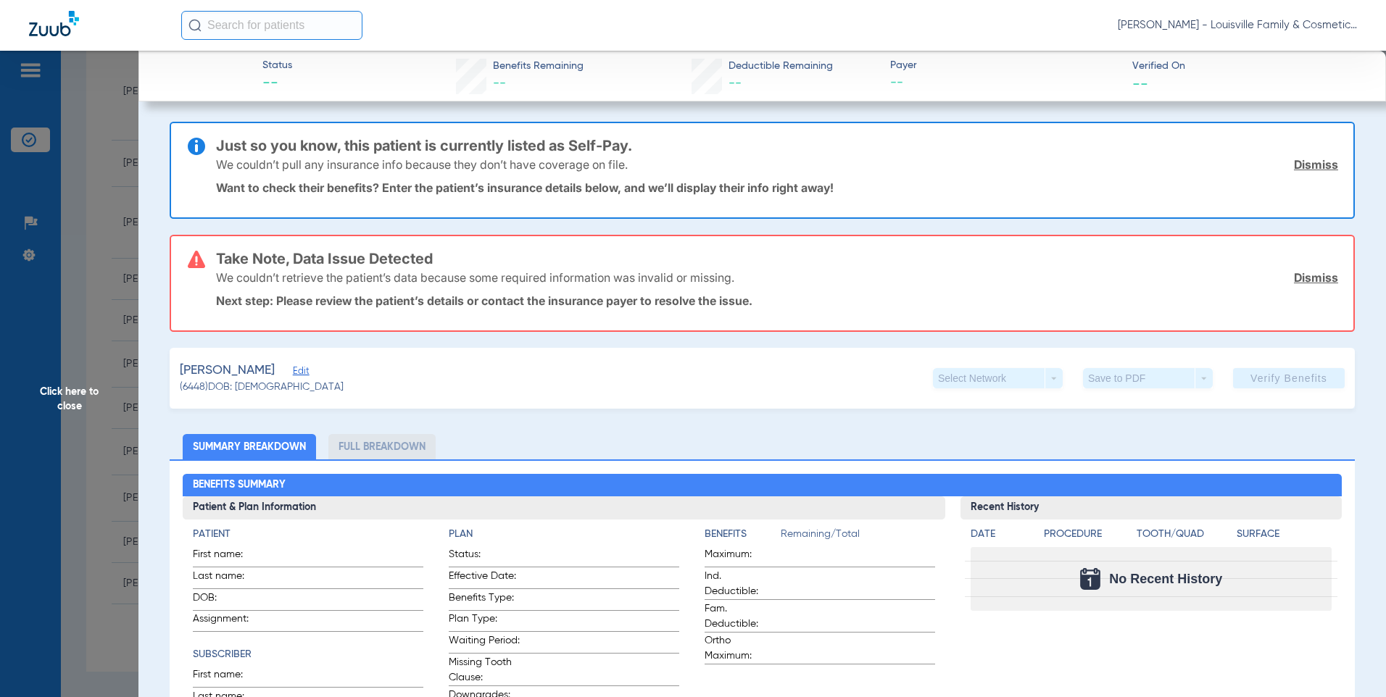 This screenshot has height=697, width=1386. Describe the element at coordinates (762, 486) in the screenshot. I see `h2: Benefits Summary` at that location.